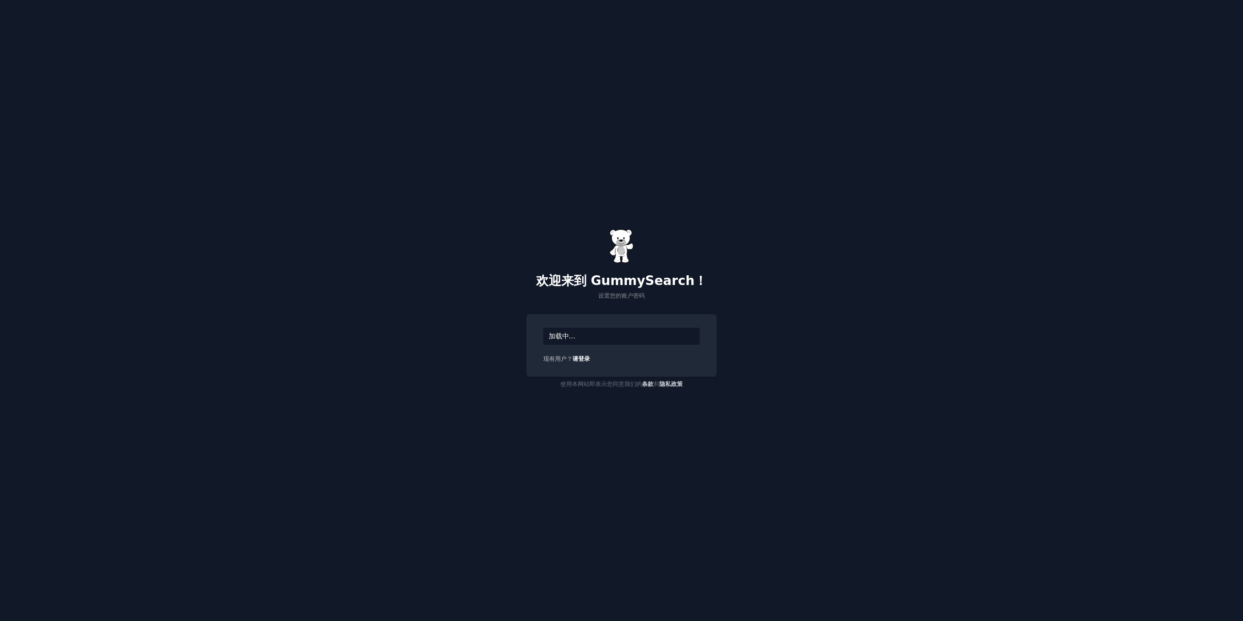 Image resolution: width=1243 pixels, height=621 pixels. Describe the element at coordinates (621, 246) in the screenshot. I see `img: 小熊软糖` at that location.